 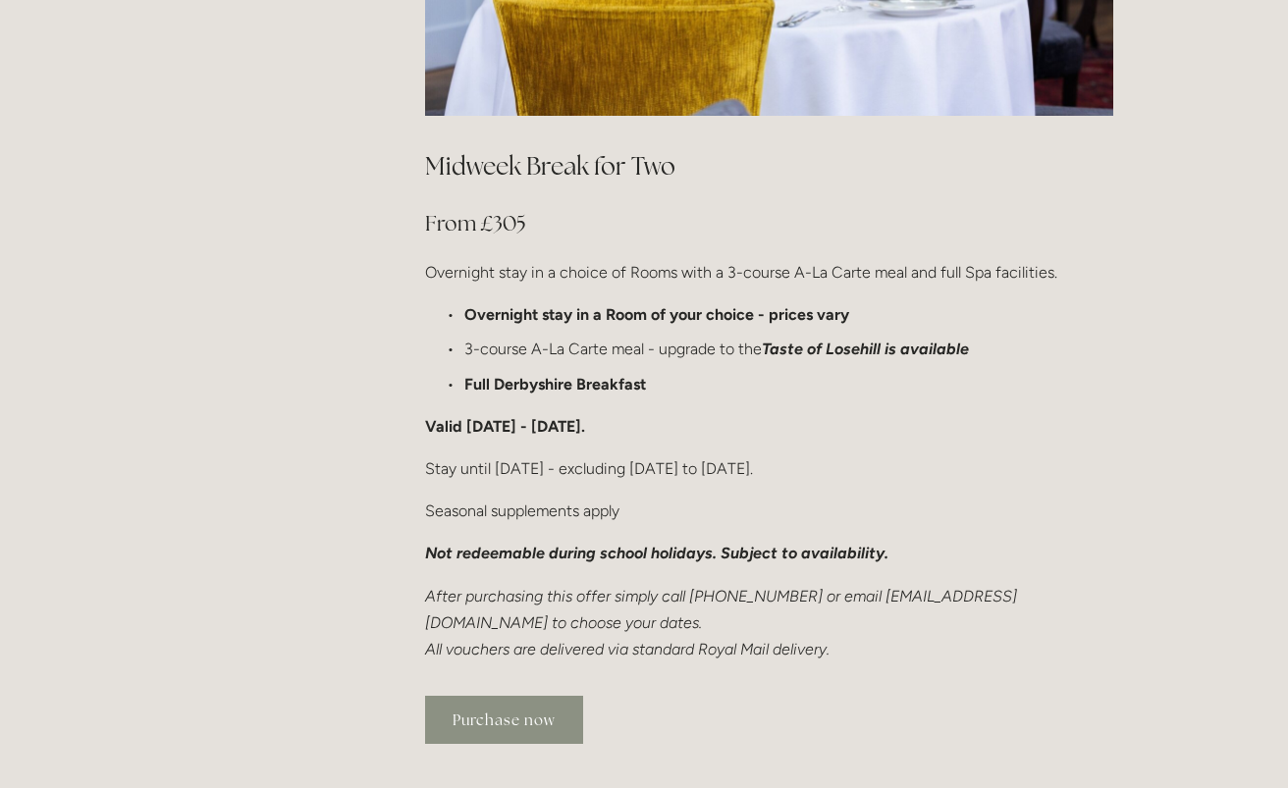 What do you see at coordinates (865, 348) in the screenshot?
I see `em: Taste of Losehill is available` at bounding box center [865, 348].